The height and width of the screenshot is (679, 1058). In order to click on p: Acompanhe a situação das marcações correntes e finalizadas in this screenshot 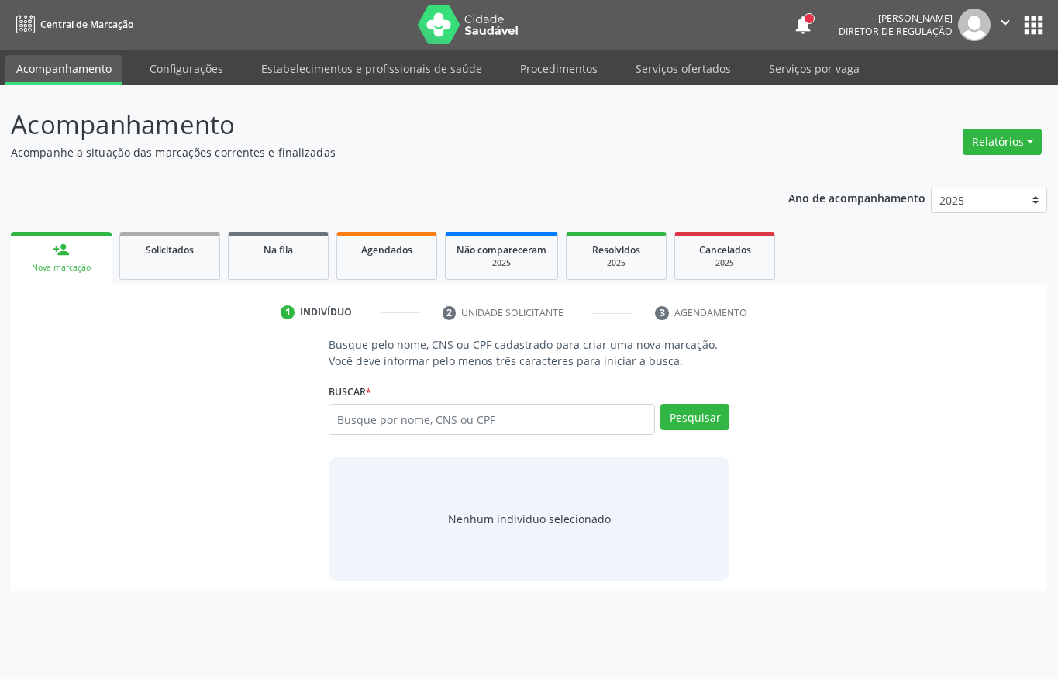, I will do `click(374, 152)`.